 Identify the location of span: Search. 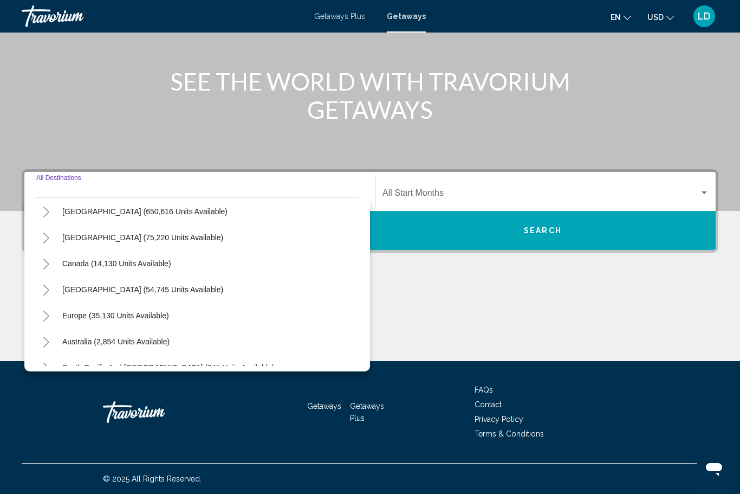
(543, 231).